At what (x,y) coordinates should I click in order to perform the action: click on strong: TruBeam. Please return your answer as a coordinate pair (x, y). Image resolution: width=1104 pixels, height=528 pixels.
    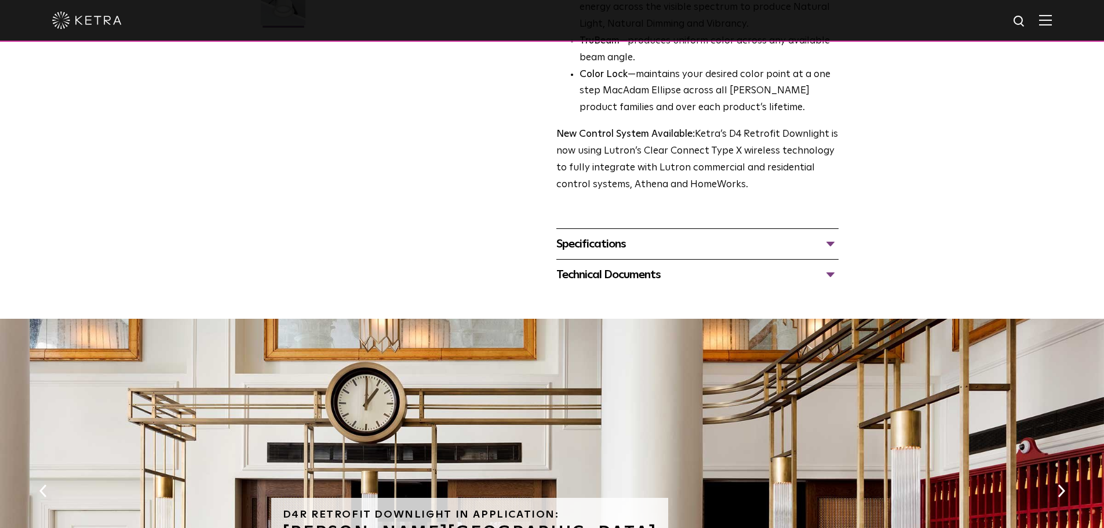
    Looking at the image, I should click on (599, 41).